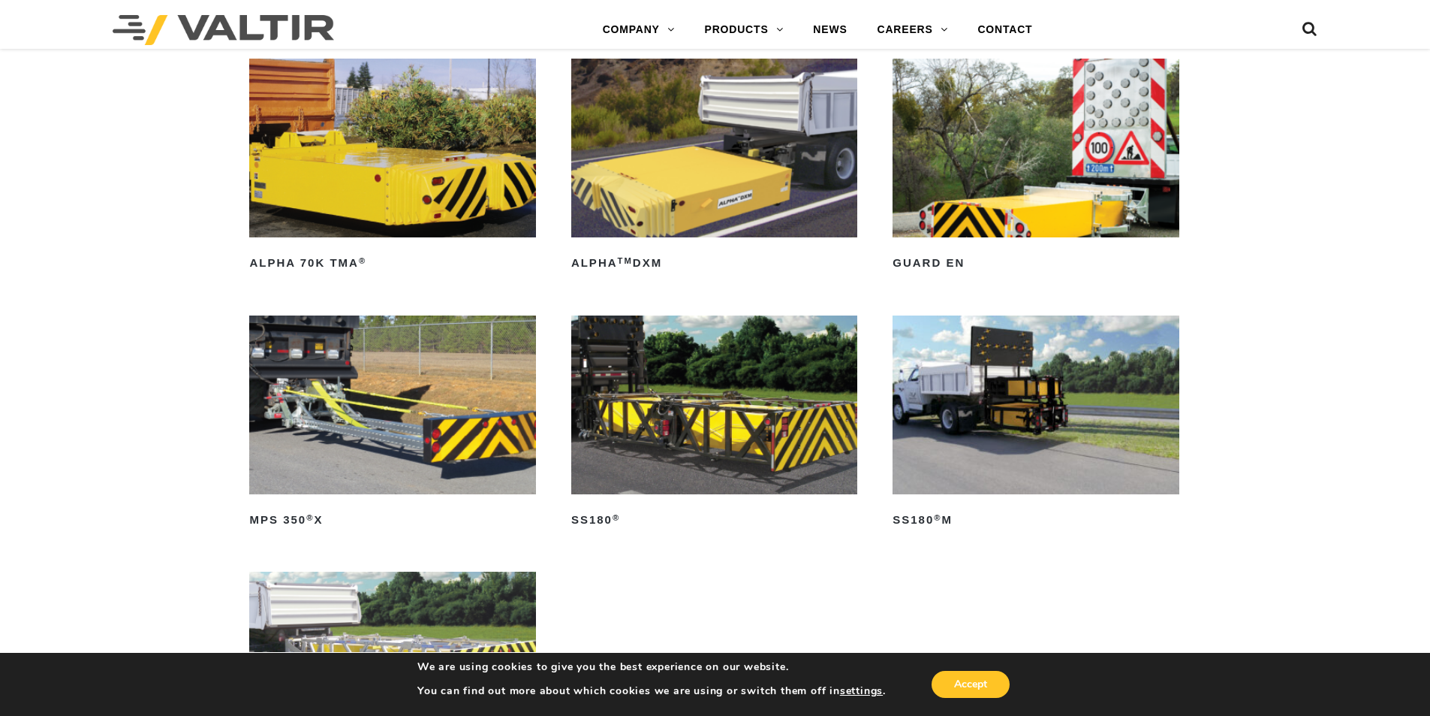  What do you see at coordinates (714, 167) in the screenshot?
I see `a: ALPHATMDXM` at bounding box center [714, 167].